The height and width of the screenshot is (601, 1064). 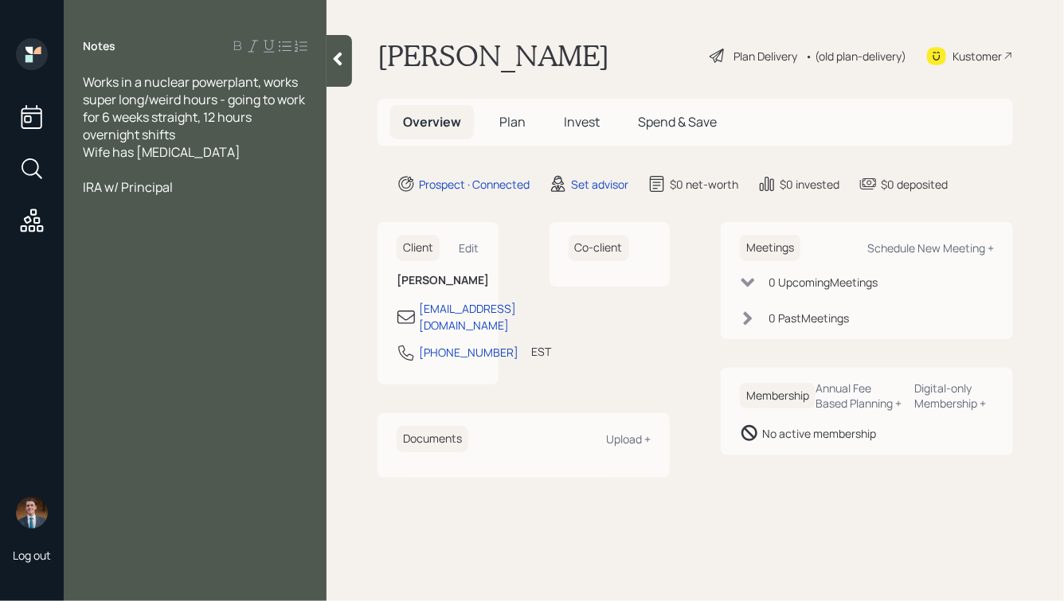 What do you see at coordinates (914, 184) in the screenshot?
I see `div: $0 deposited` at bounding box center [914, 184].